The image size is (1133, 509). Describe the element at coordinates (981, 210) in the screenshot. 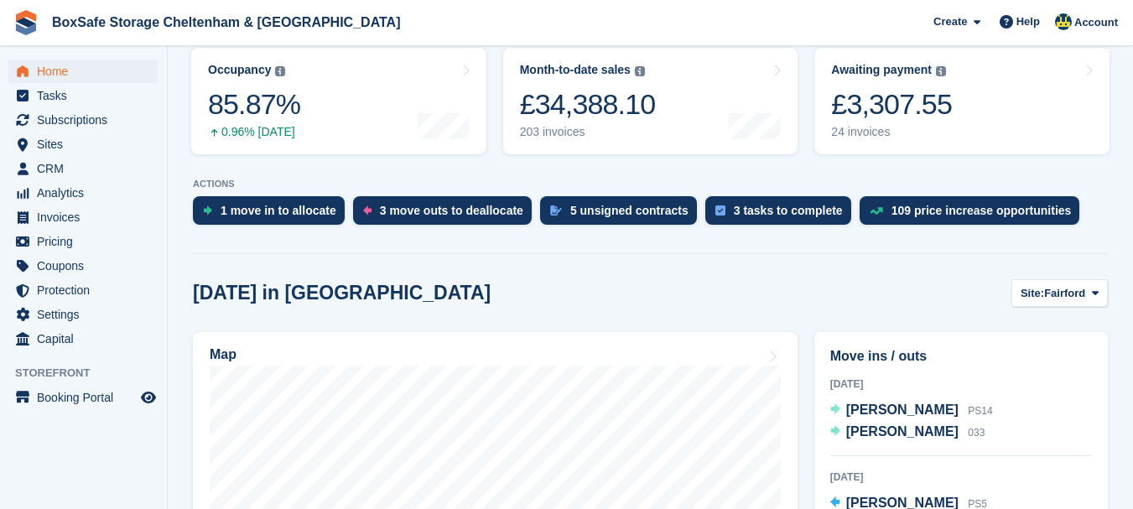

I see `div: 109 price increase opportunities` at that location.